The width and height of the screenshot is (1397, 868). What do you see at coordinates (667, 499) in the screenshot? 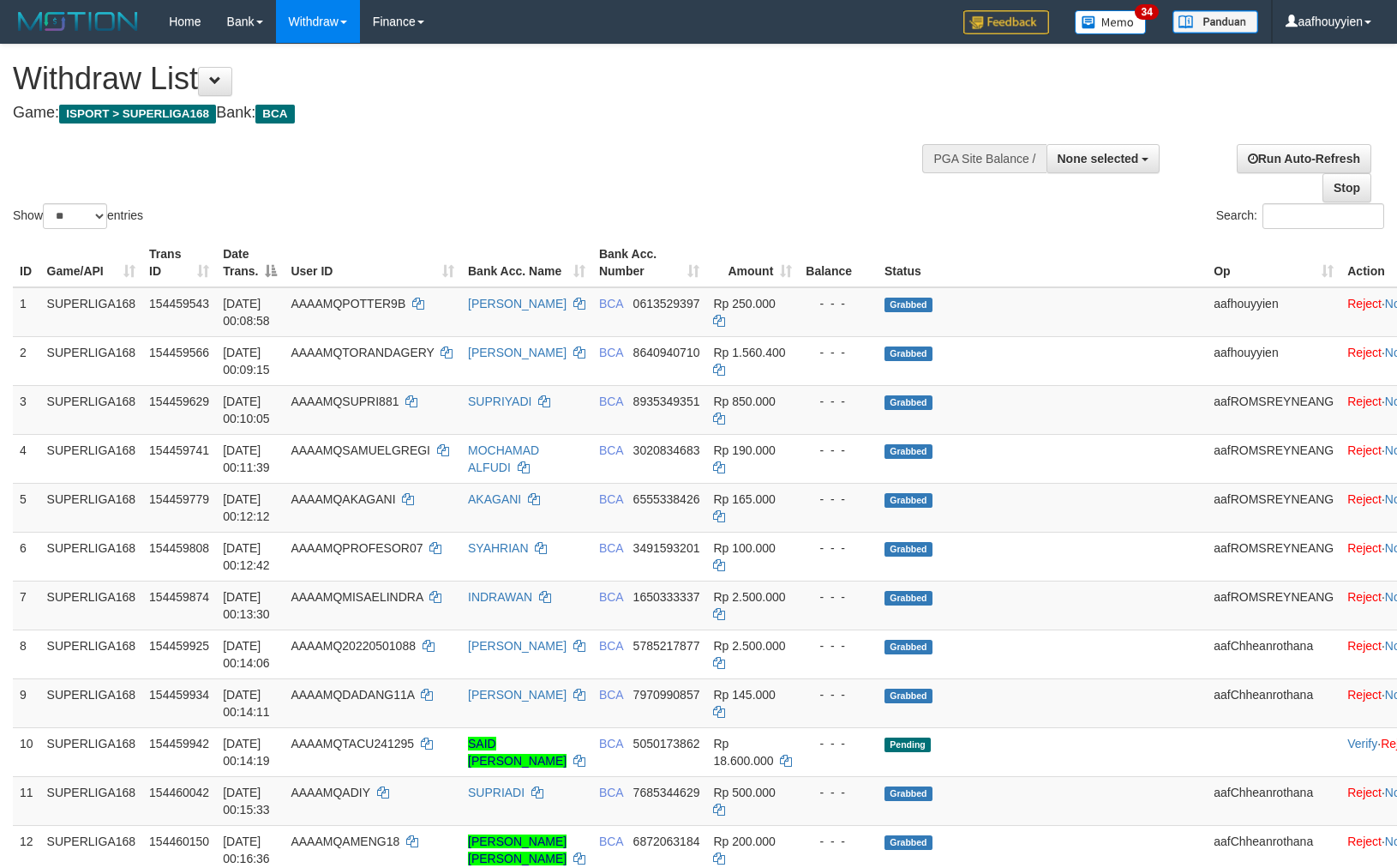
I see `span: Copy 6555338426 to clipboard` at bounding box center [667, 499].